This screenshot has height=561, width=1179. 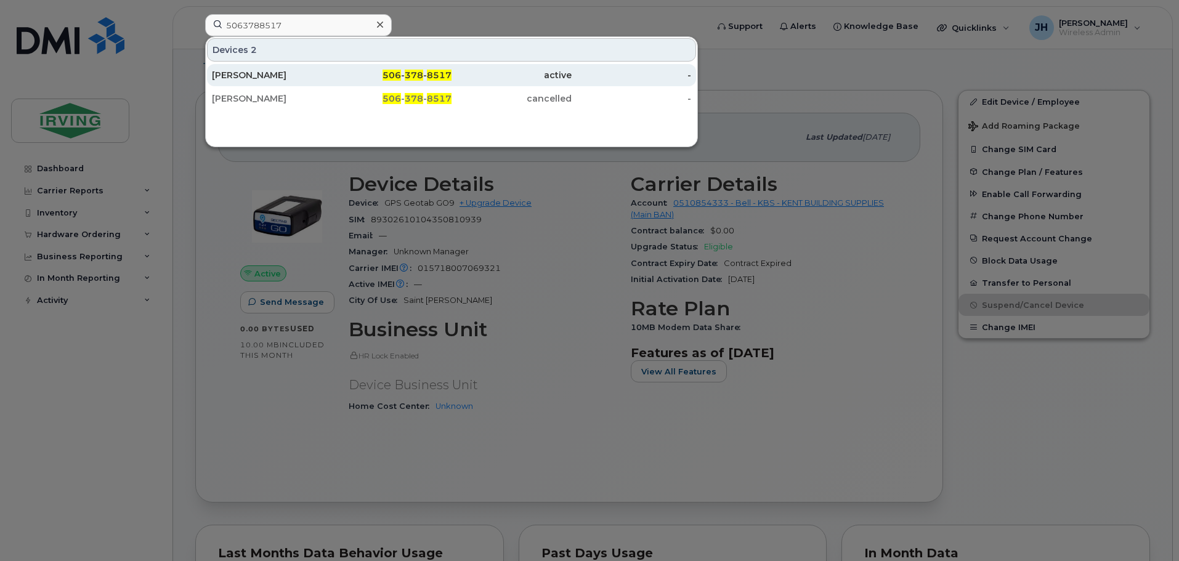 What do you see at coordinates (511, 75) in the screenshot?
I see `div: active` at bounding box center [511, 75].